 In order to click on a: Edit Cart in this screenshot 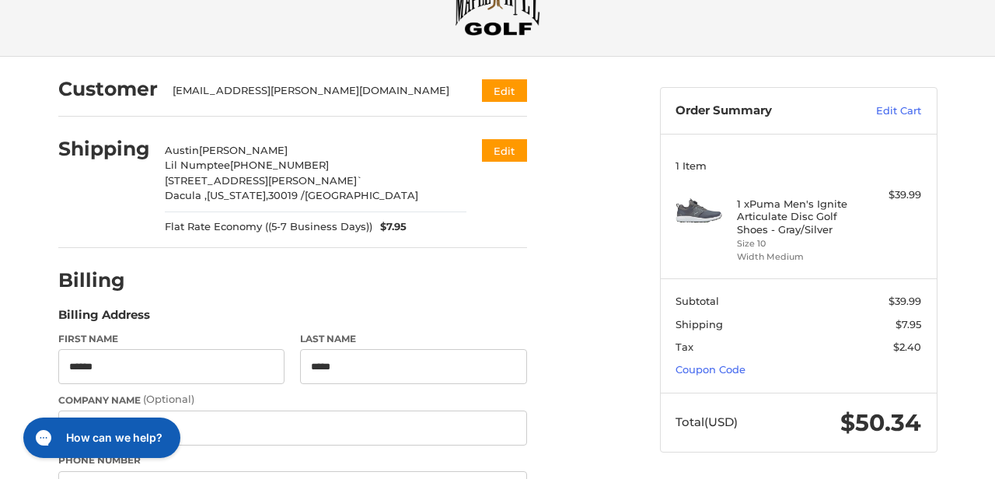, I will do `click(882, 111)`.